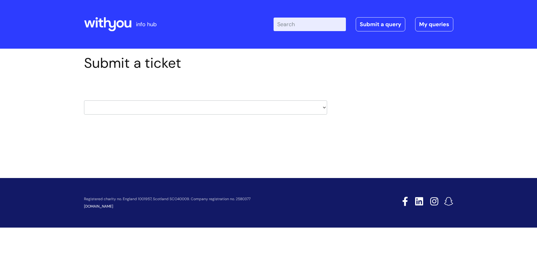  Describe the element at coordinates (206, 63) in the screenshot. I see `h1: Submit a ticket` at that location.